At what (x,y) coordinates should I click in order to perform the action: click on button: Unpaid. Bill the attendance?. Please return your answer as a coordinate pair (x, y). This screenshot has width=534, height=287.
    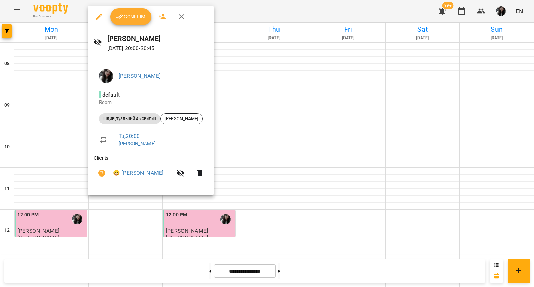
    Looking at the image, I should click on (102, 173).